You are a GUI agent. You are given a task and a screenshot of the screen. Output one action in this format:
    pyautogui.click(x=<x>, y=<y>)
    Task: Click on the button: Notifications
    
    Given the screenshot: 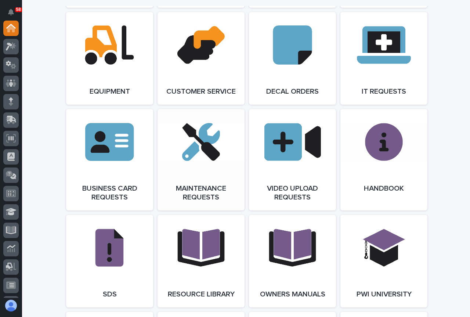 What is the action you would take?
    pyautogui.click(x=11, y=12)
    